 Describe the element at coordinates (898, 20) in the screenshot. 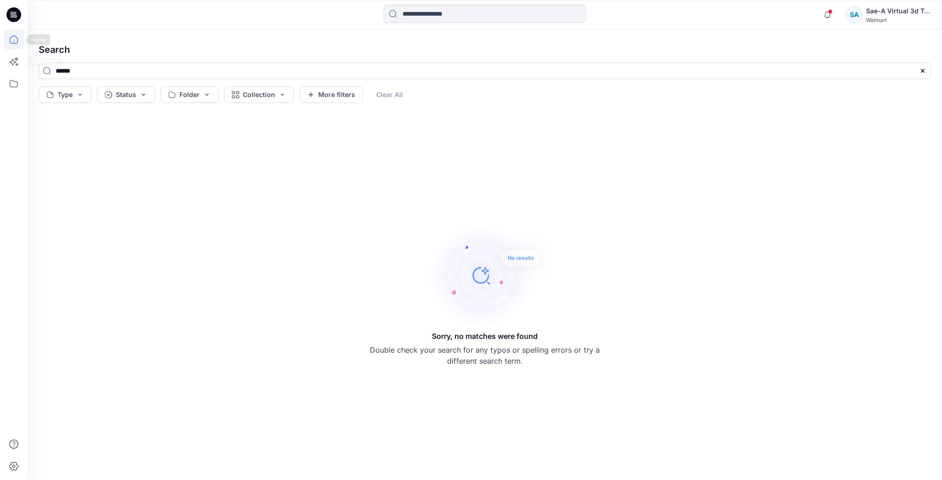

I see `div: Walmart` at that location.